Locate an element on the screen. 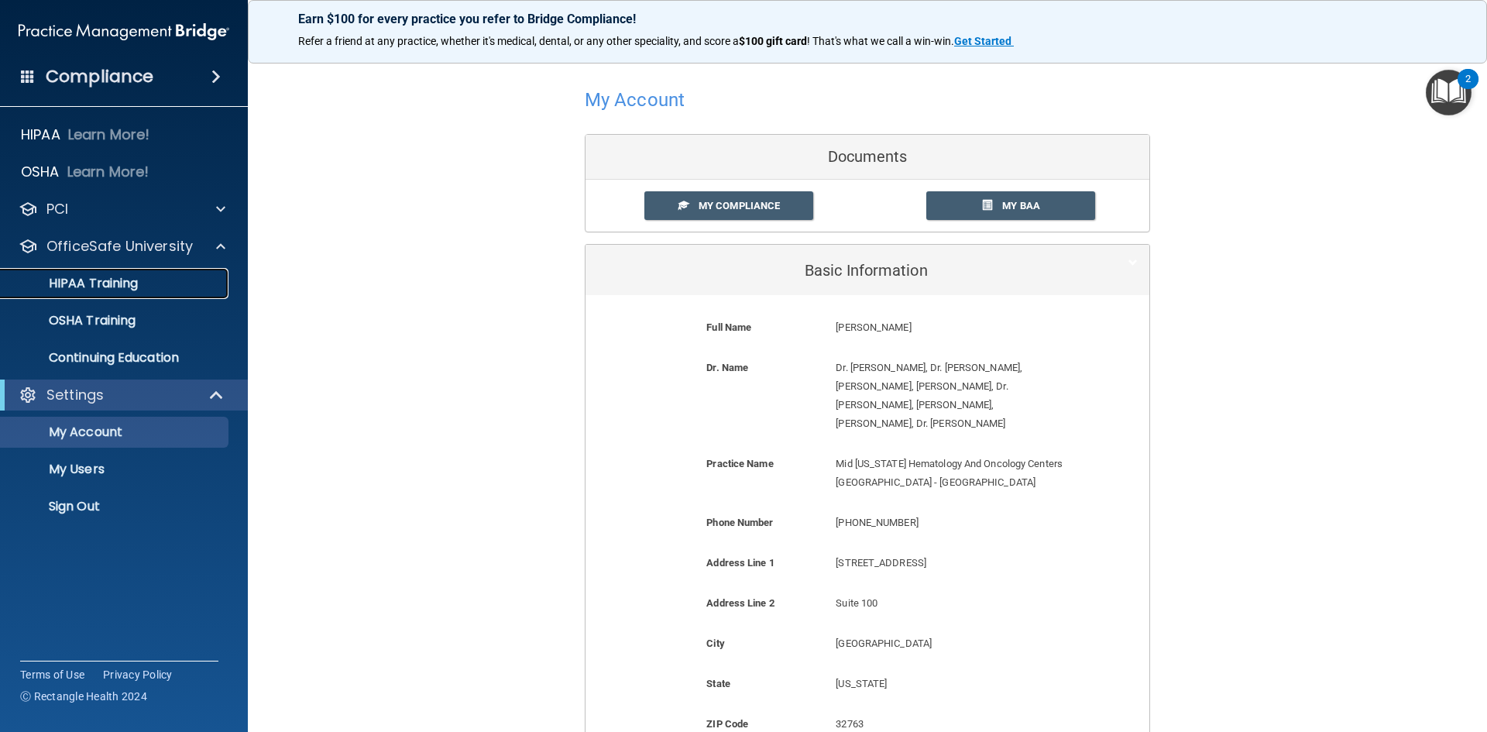  span: My BAA is located at coordinates (1021, 205).